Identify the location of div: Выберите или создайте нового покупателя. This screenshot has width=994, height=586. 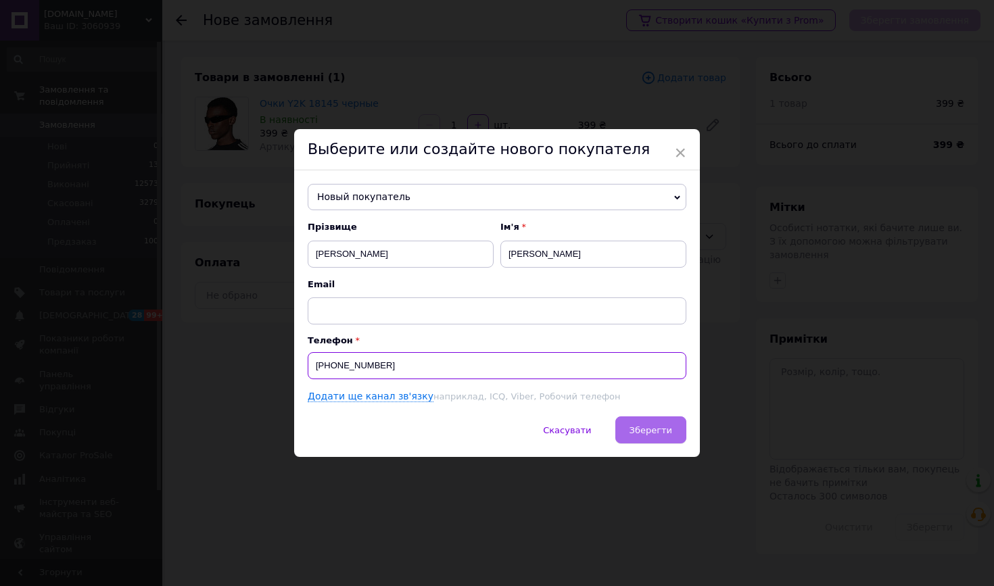
(497, 149).